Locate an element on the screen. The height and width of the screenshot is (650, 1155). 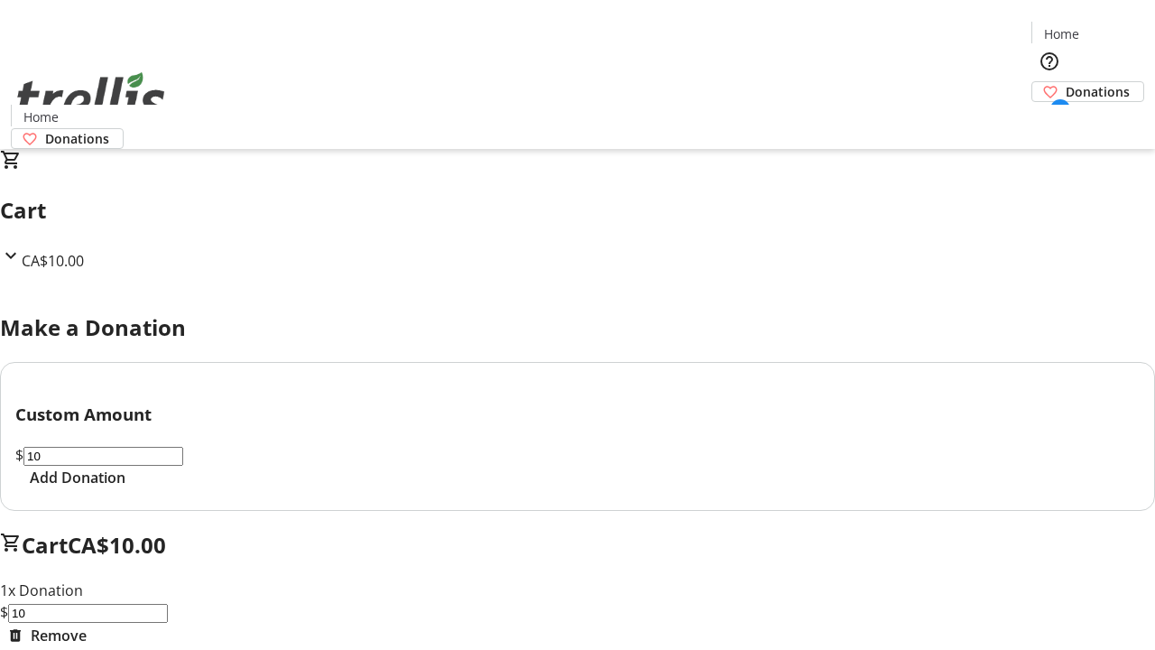
h3: Custom Amount is located at coordinates (577, 414).